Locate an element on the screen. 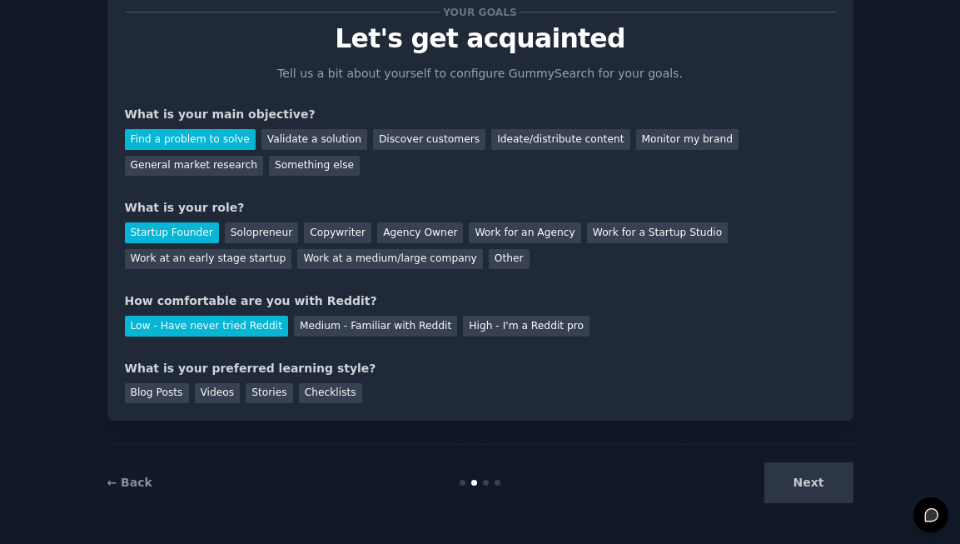 This screenshot has width=960, height=544. div: Low - Have never tried Reddit is located at coordinates (207, 326).